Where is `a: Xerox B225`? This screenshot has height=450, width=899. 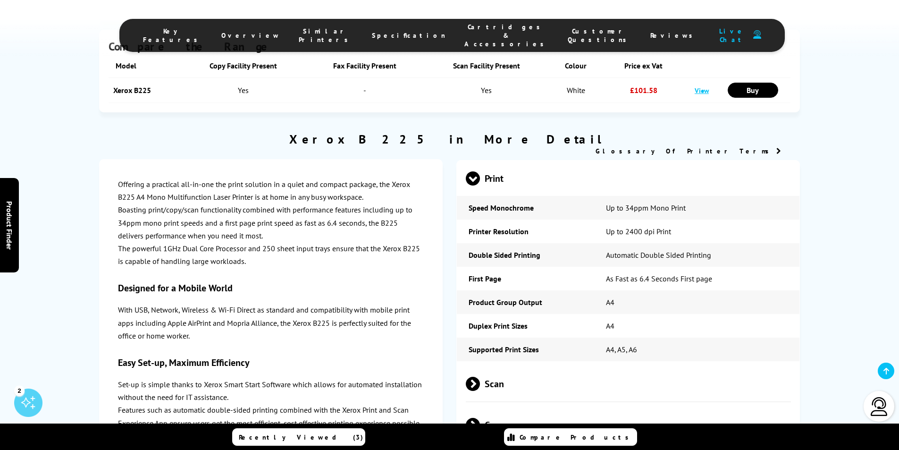 a: Xerox B225 is located at coordinates (132, 90).